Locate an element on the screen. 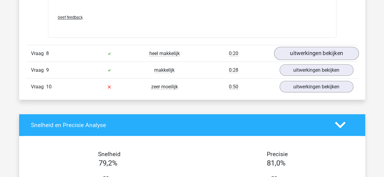 This screenshot has height=177, width=384. h4: Snelheid is located at coordinates (109, 154).